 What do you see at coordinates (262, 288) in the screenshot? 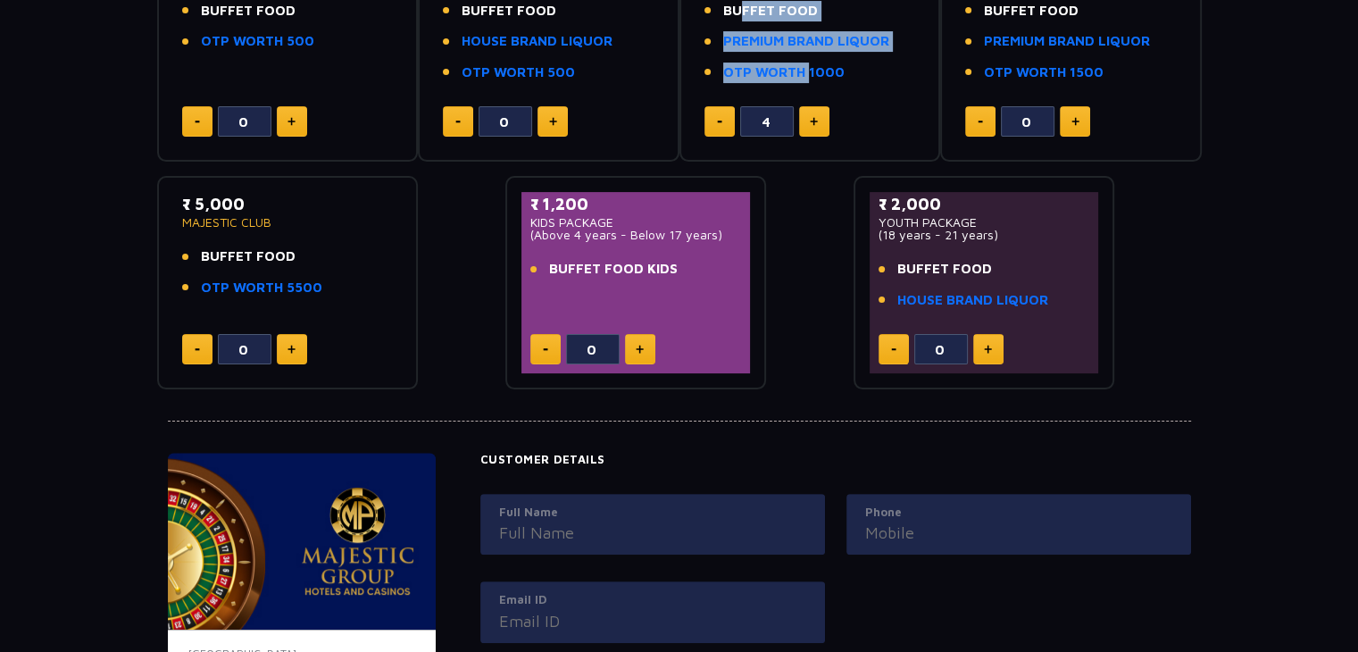
I see `a: OTP WORTH 5500` at bounding box center [262, 288].